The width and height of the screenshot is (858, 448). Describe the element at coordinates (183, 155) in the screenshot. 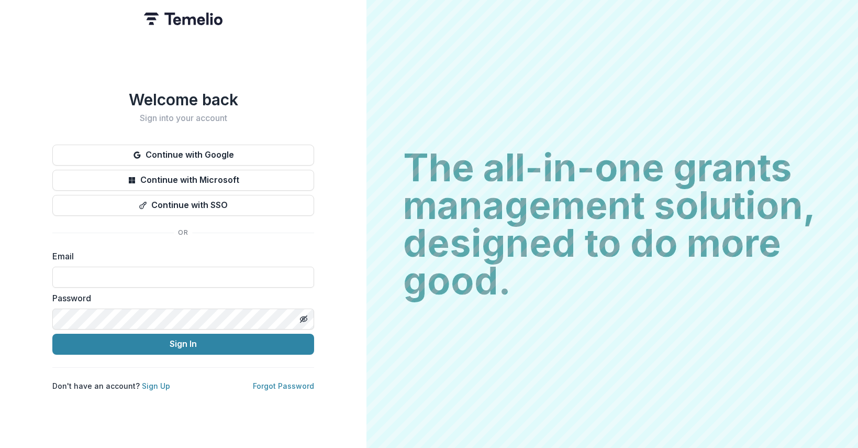

I see `button: Continue with Google` at that location.